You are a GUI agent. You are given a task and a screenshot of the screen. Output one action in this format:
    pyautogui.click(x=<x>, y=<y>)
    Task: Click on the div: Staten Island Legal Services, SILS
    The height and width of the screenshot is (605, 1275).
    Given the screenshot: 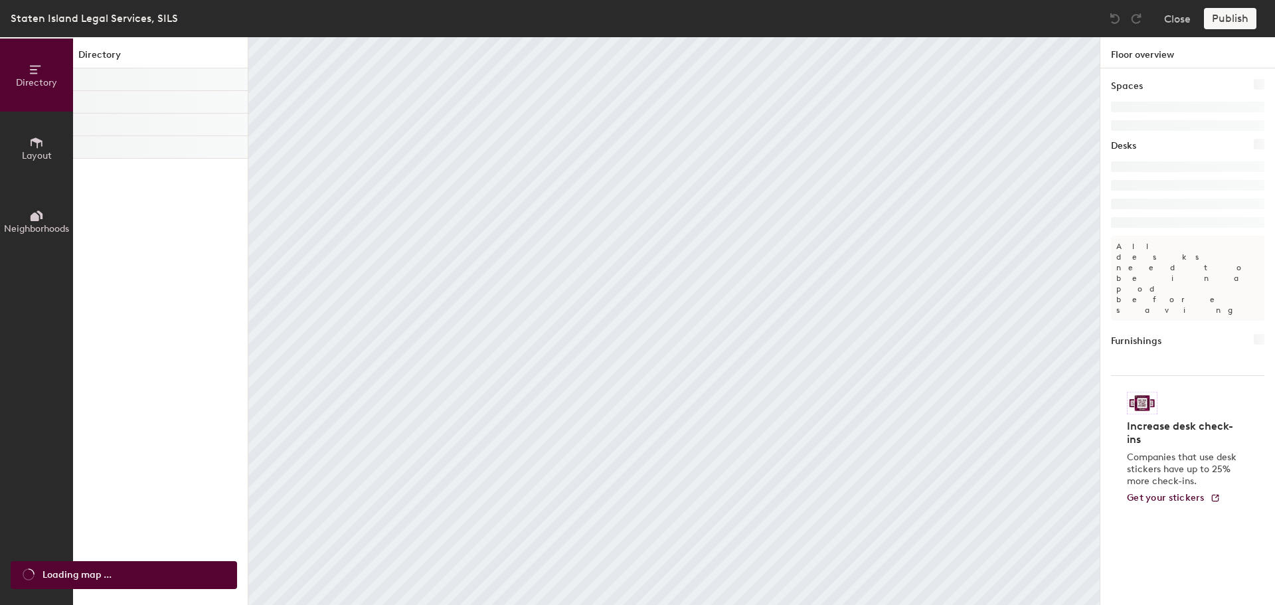 What is the action you would take?
    pyautogui.click(x=94, y=18)
    